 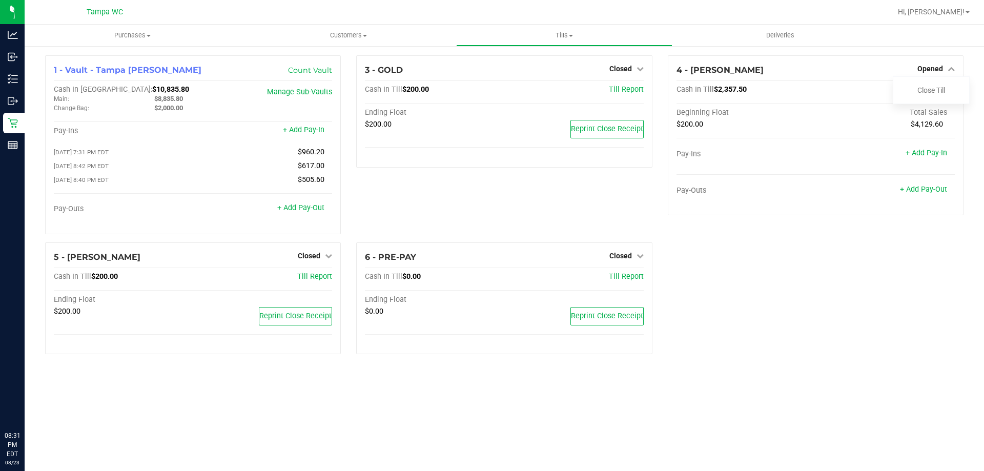 I want to click on inline-svg: Inbound, so click(x=13, y=57).